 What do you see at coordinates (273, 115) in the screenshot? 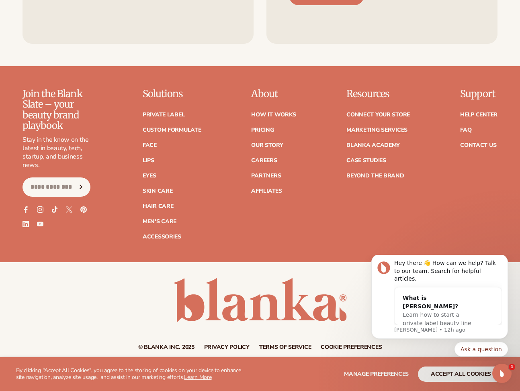
I see `a: How It Works` at bounding box center [273, 115].